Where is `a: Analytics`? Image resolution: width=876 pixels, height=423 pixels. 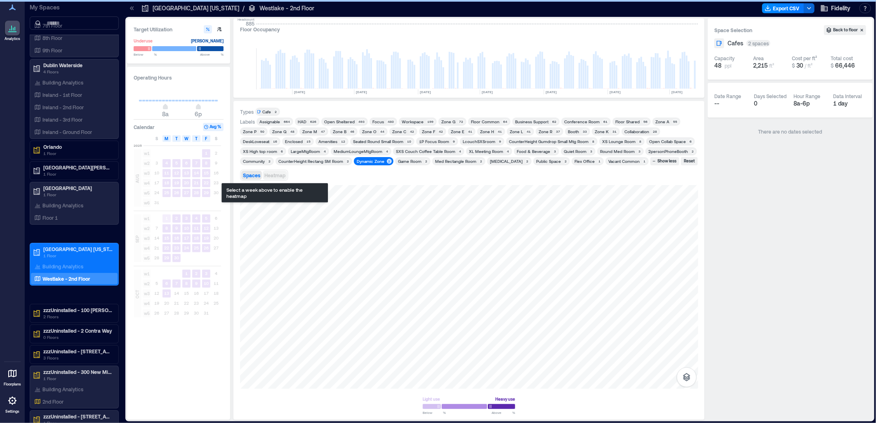
a: Analytics is located at coordinates (12, 31).